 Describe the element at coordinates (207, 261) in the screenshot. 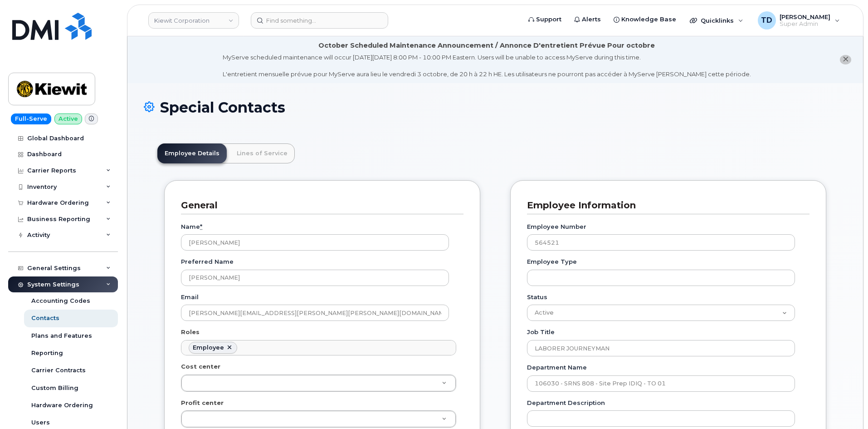

I see `label: Preferred Name` at that location.